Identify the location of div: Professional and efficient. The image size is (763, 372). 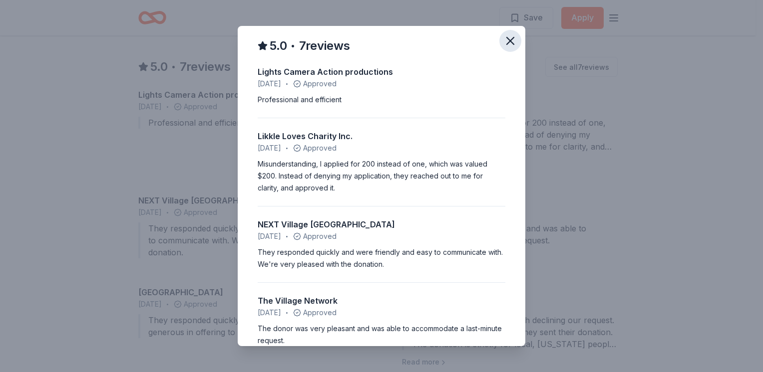
(381, 100).